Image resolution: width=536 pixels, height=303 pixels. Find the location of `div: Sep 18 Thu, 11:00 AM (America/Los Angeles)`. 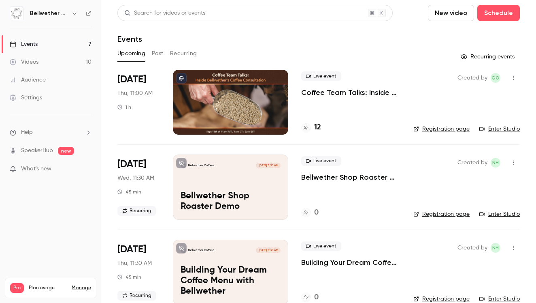

div: Sep 18 Thu, 11:00 AM (America/Los Angeles) is located at coordinates (139, 102).